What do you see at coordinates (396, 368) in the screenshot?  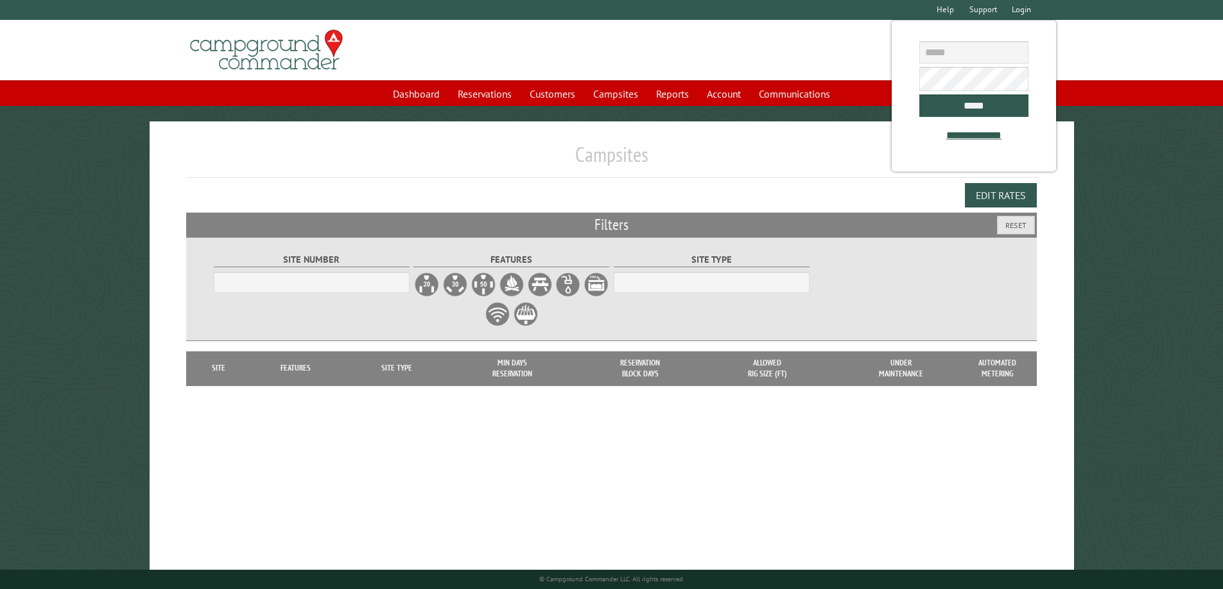 I see `th: Site Type` at bounding box center [396, 368].